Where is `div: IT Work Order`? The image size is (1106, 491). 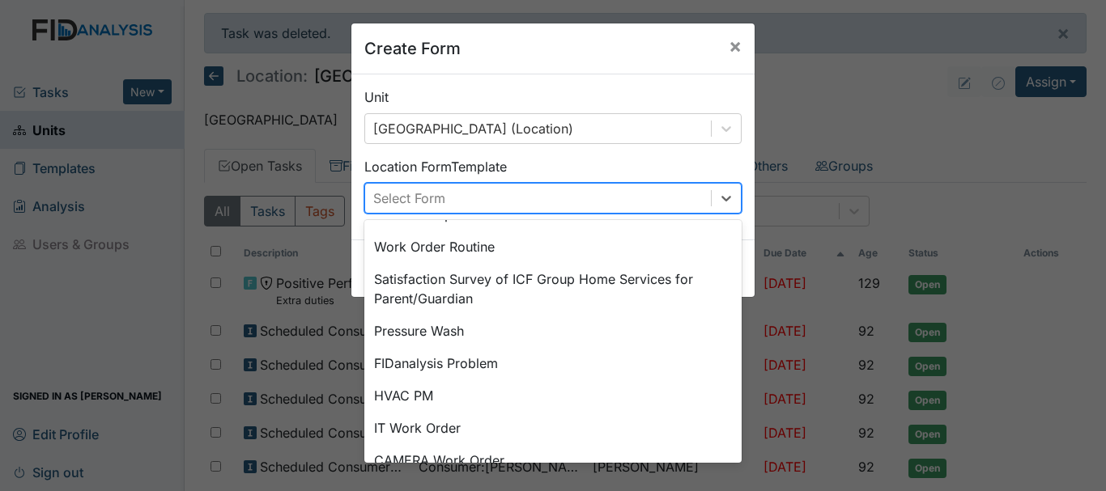 div: IT Work Order is located at coordinates (553, 428).